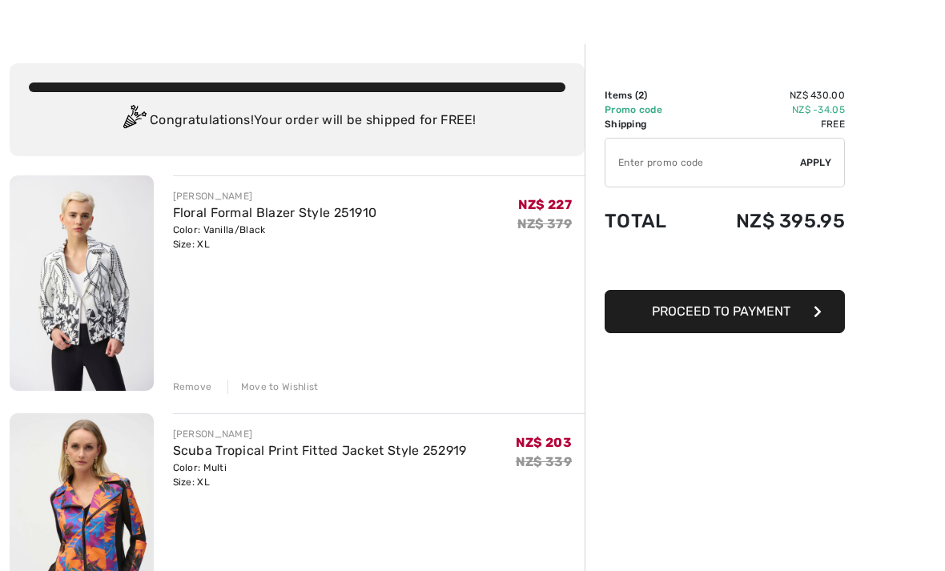 This screenshot has width=945, height=571. What do you see at coordinates (721, 311) in the screenshot?
I see `span: Proceed to Payment` at bounding box center [721, 311].